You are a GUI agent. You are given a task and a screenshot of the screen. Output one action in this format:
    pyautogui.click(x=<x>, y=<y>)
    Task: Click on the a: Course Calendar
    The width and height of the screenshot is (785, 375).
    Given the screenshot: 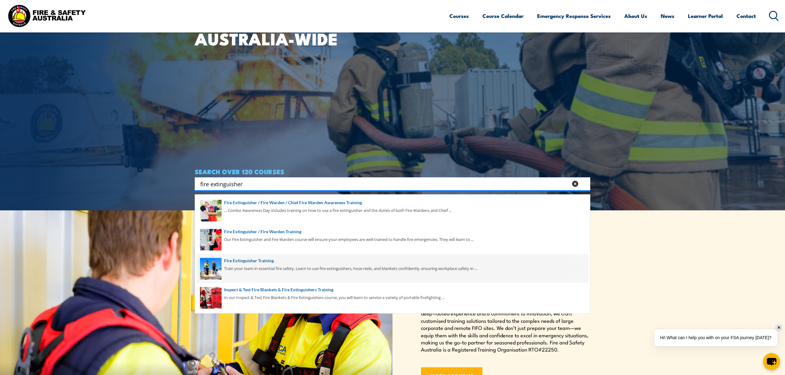 What is the action you would take?
    pyautogui.click(x=503, y=16)
    